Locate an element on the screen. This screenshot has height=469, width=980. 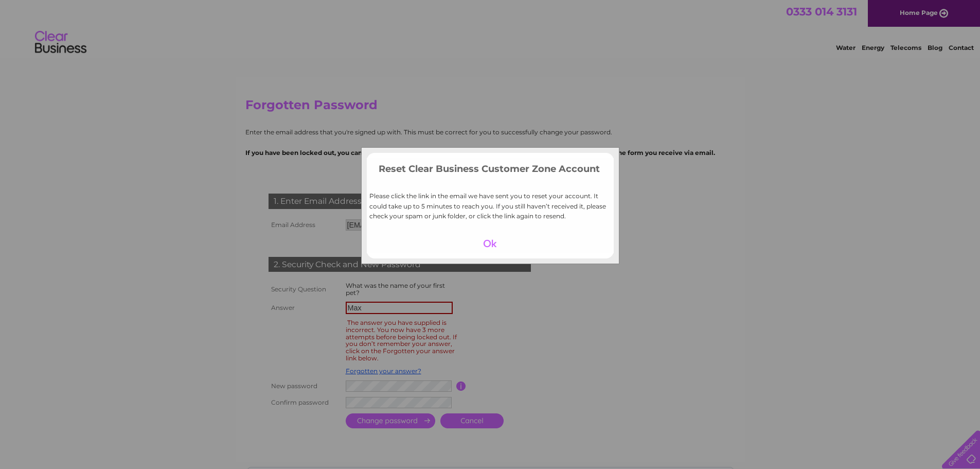
a: 0333 014 3131 is located at coordinates (821, 11).